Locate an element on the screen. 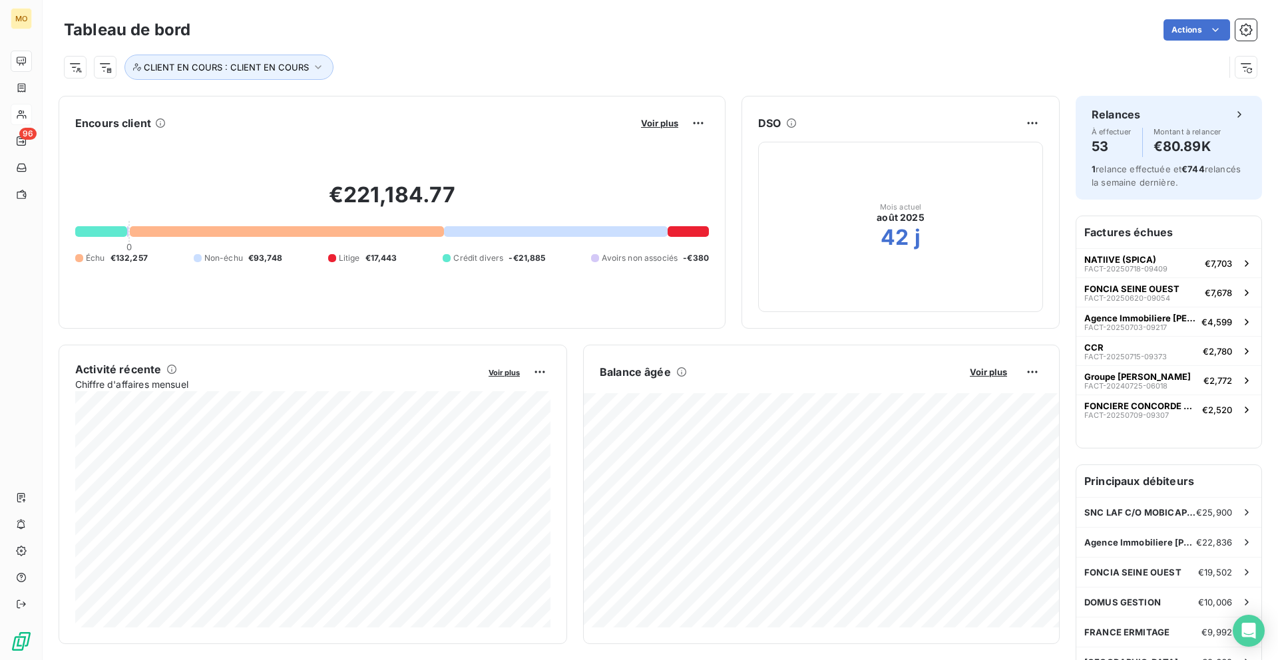  span: 1 is located at coordinates (1094, 169).